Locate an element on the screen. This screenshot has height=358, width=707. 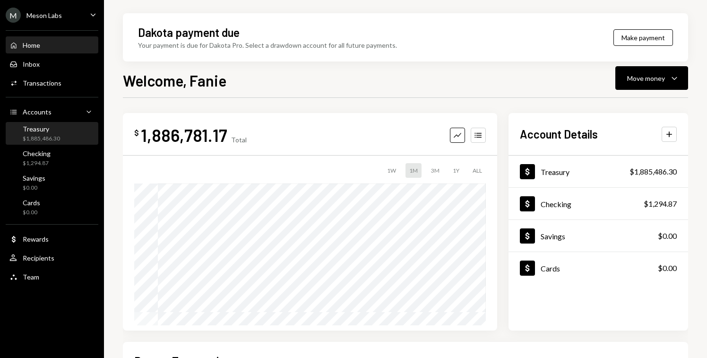
h2: Account Details is located at coordinates (558, 134).